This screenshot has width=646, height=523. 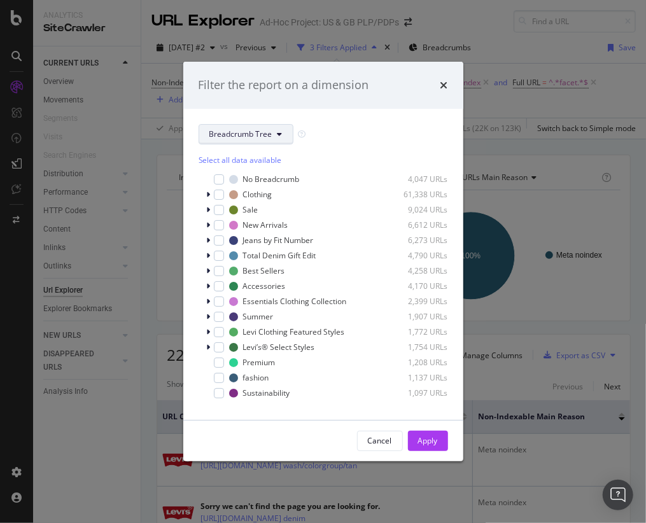 I want to click on div: Sale, so click(x=251, y=209).